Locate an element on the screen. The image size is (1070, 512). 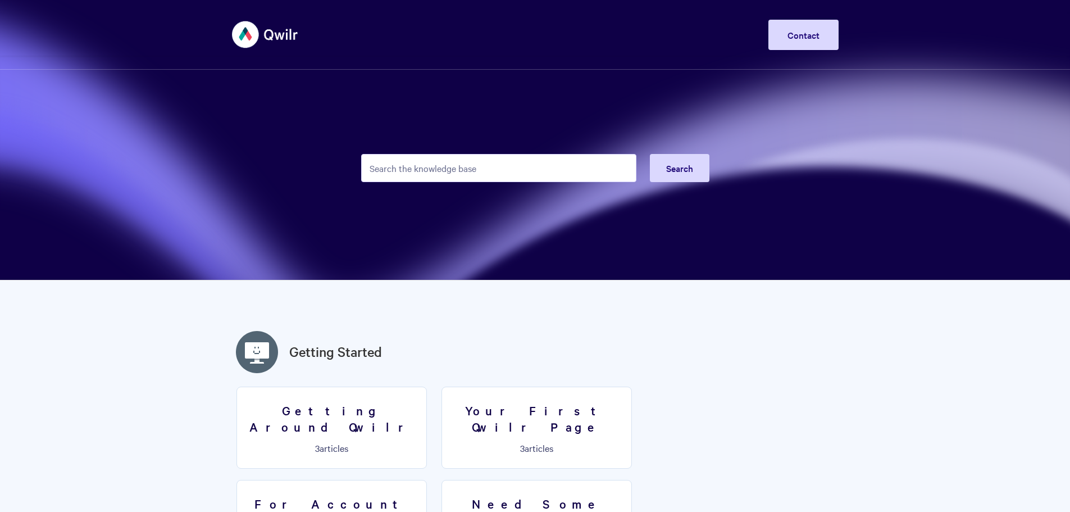
a: Your First Qwilr Page 3articles is located at coordinates (536, 427).